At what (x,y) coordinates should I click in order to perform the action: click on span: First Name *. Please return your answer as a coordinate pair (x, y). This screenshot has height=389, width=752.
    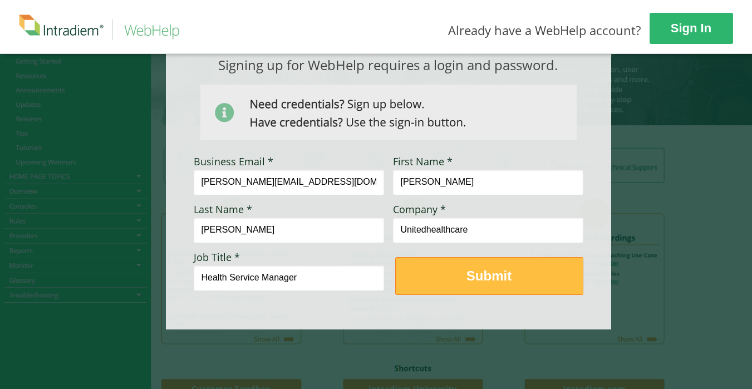
    Looking at the image, I should click on (422, 161).